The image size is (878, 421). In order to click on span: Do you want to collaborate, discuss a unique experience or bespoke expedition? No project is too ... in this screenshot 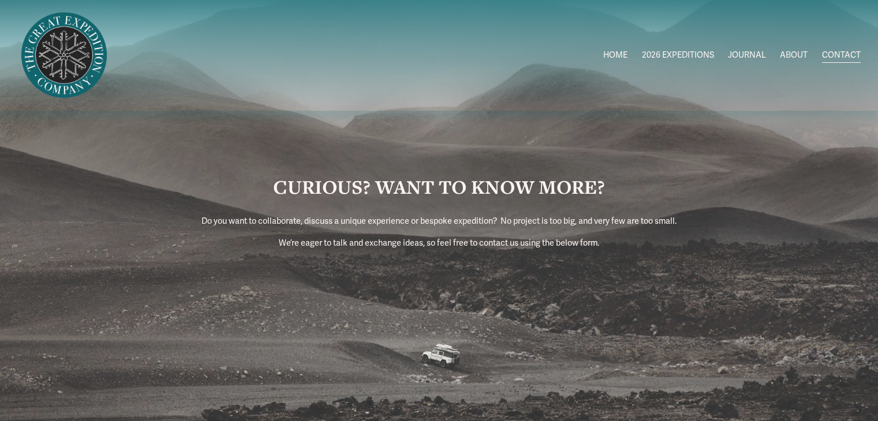, I will do `click(439, 221)`.